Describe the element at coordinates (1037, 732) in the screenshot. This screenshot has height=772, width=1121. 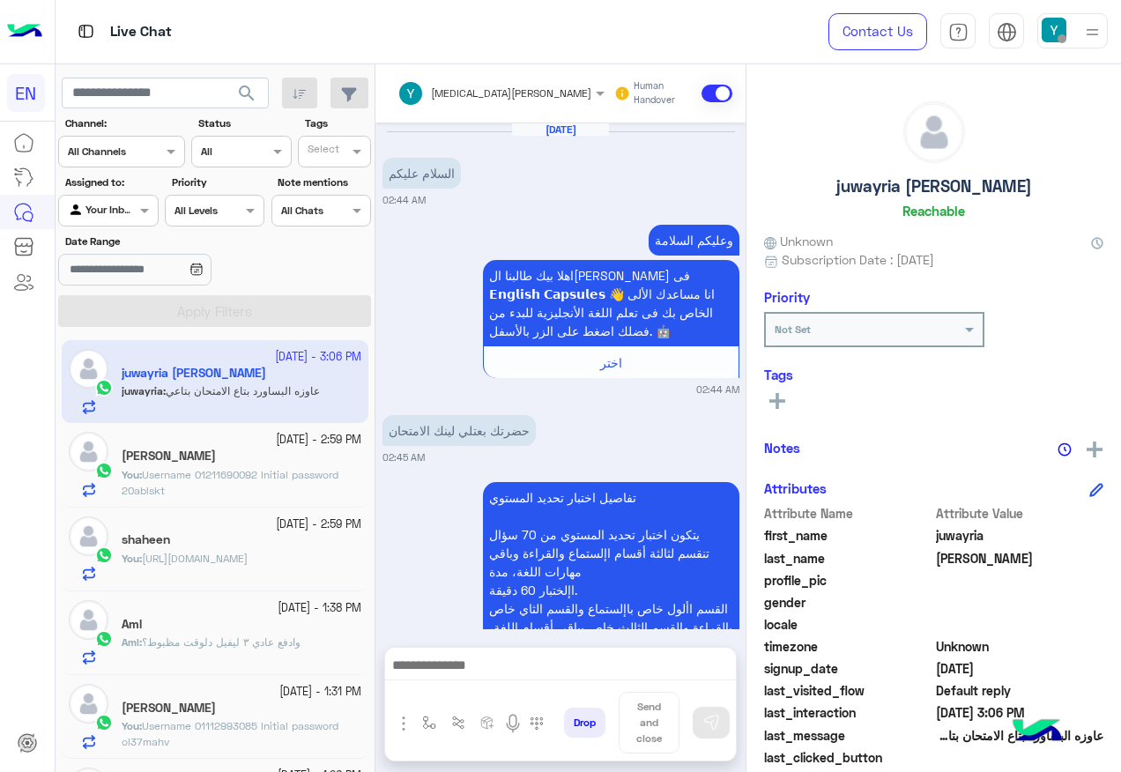
I see `img: hulul-logo.png` at that location.